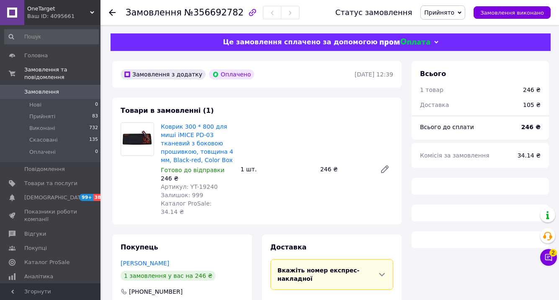 This screenshot has width=559, height=300. What do you see at coordinates (38, 277) in the screenshot?
I see `span: Аналітика` at bounding box center [38, 277].